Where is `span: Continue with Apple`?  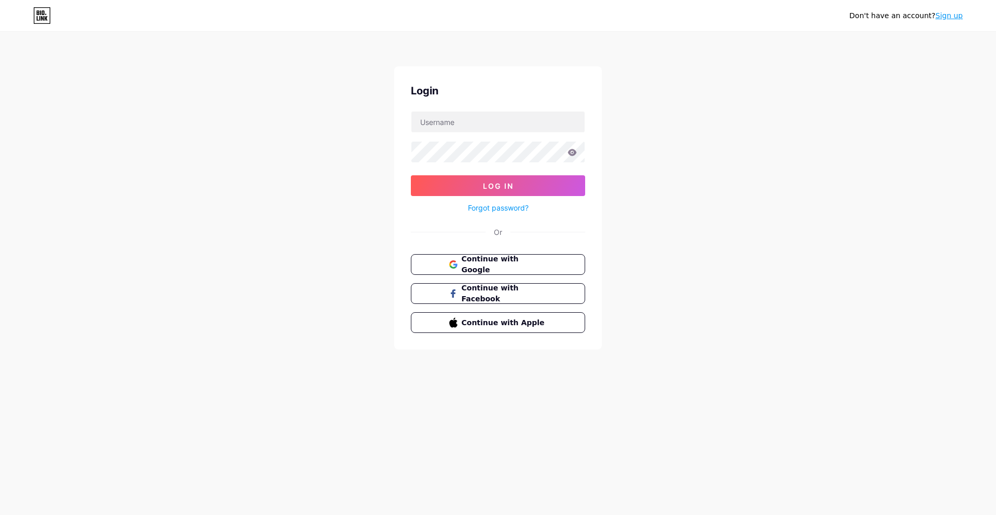
span: Continue with Apple is located at coordinates (504, 323).